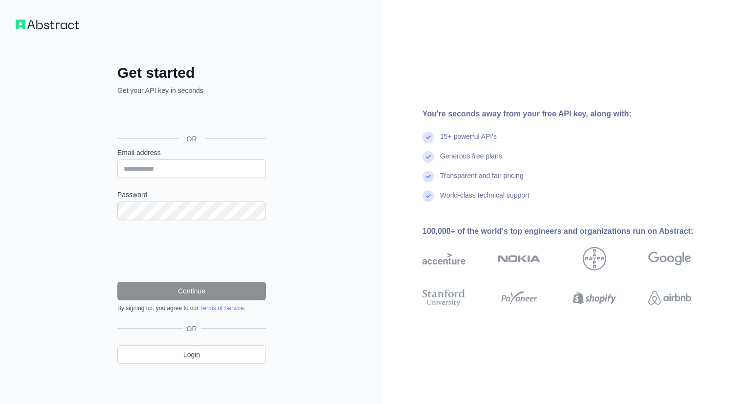 The image size is (751, 404). Describe the element at coordinates (520, 298) in the screenshot. I see `img: payoneer` at that location.